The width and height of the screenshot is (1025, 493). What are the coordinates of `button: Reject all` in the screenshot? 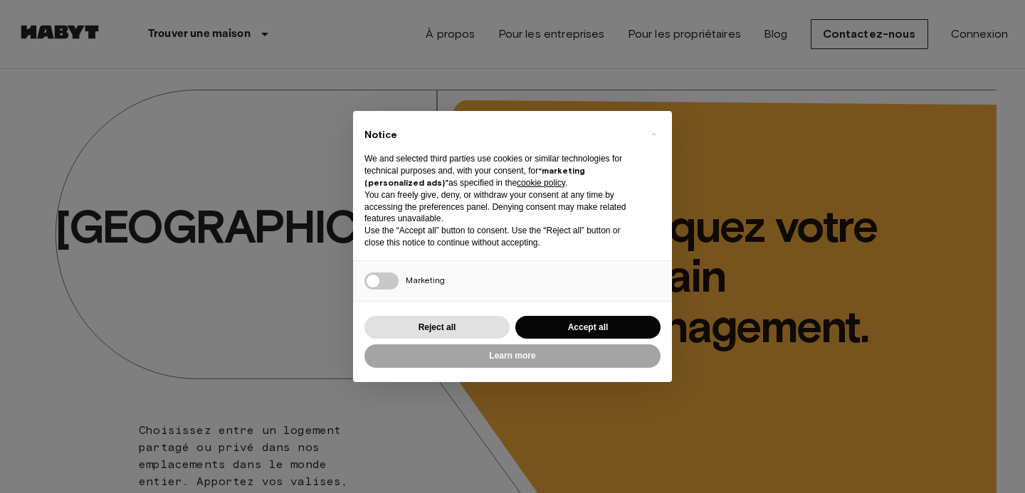 It's located at (437, 327).